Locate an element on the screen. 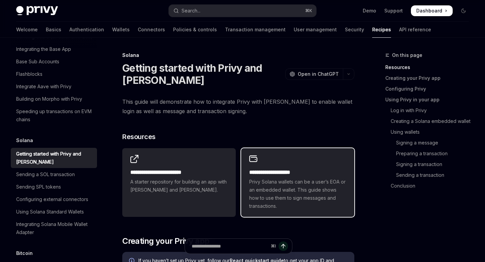  button: Send message is located at coordinates (283, 246).